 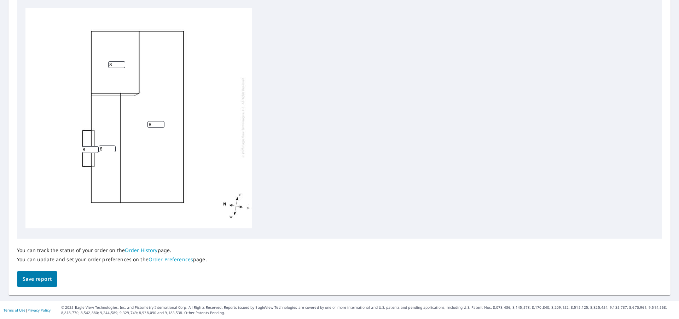 I want to click on a: Order History, so click(x=141, y=250).